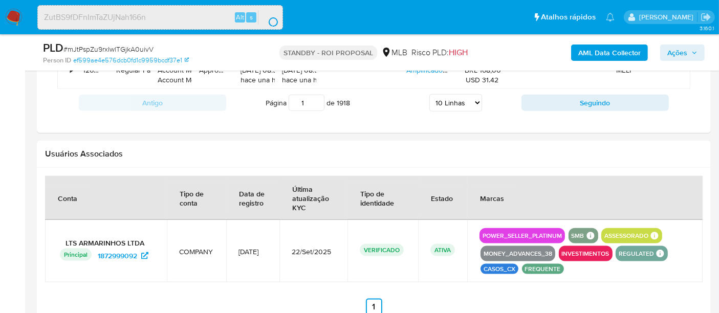  I want to click on button: search-icon, so click(268, 17).